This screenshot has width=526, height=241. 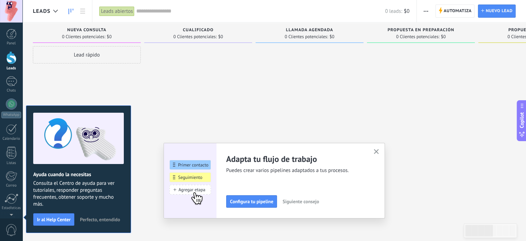 What do you see at coordinates (117, 11) in the screenshot?
I see `div: Leads abiertos` at bounding box center [117, 11].